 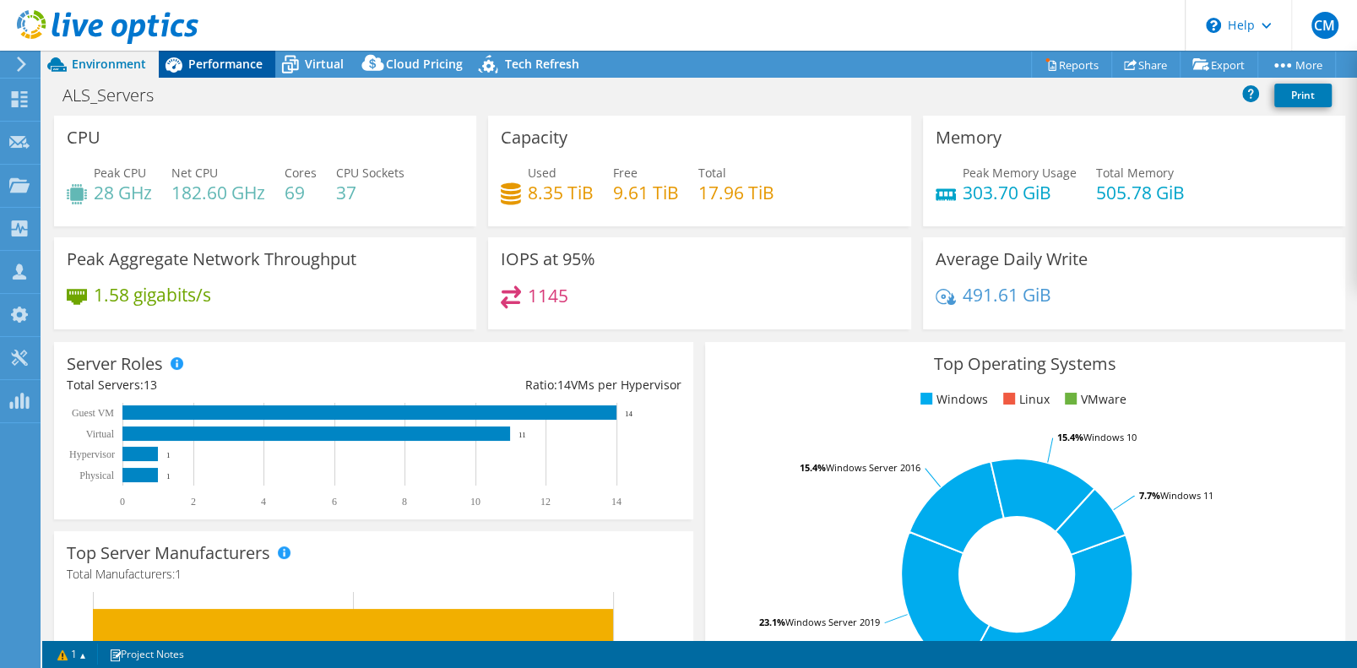 What do you see at coordinates (146, 653) in the screenshot?
I see `a: Project Notes` at bounding box center [146, 653].